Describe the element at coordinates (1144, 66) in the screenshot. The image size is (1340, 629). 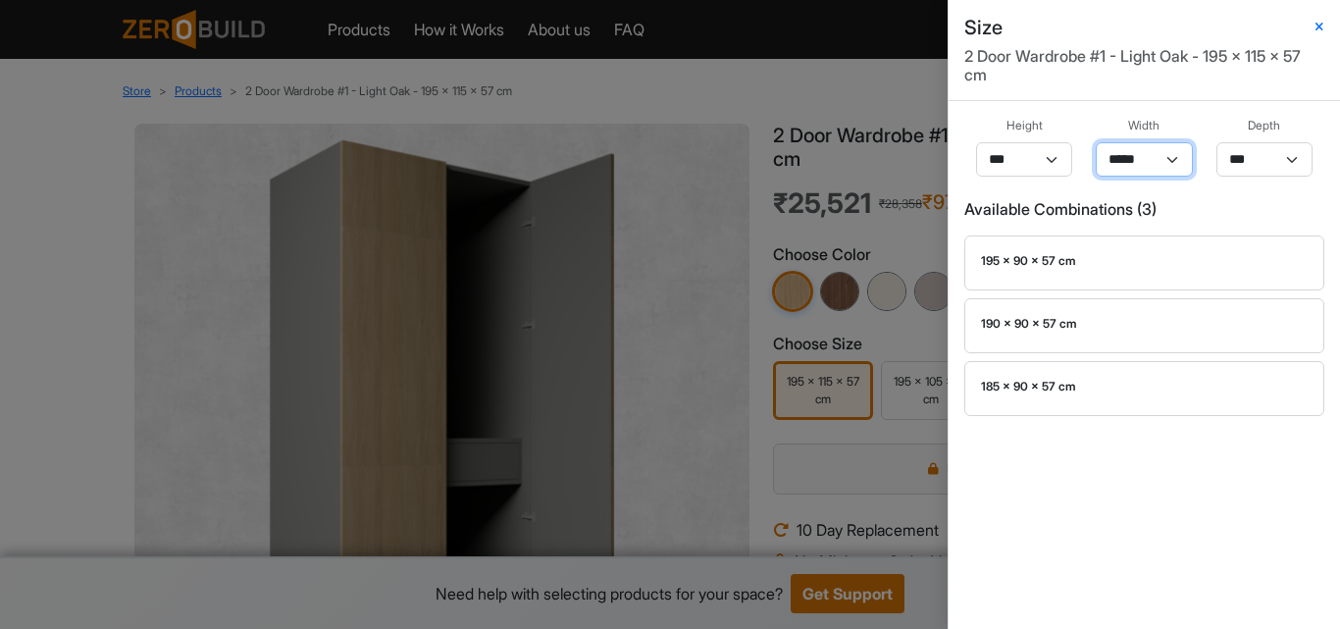
I see `h6: 2 Door Wardrobe #1 - Light Oak - 195 x 115 x 57 cm` at that location.